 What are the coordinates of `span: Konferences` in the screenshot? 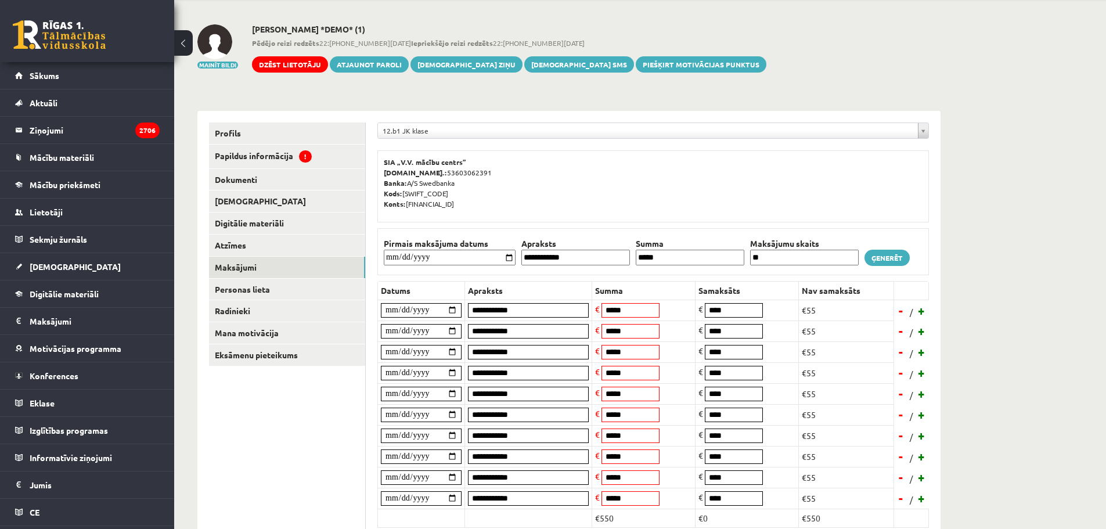 It's located at (54, 376).